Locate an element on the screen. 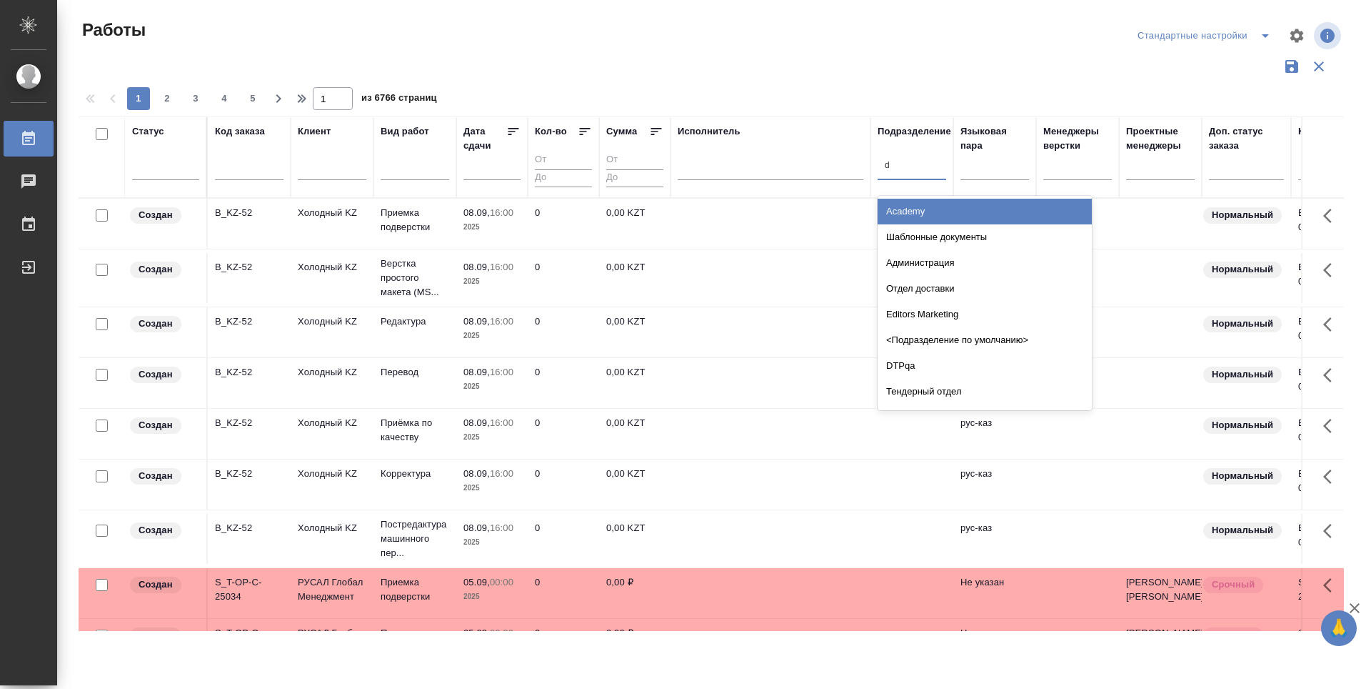 The height and width of the screenshot is (689, 1371). p: Постредактура машинного пер... is located at coordinates (415, 539).